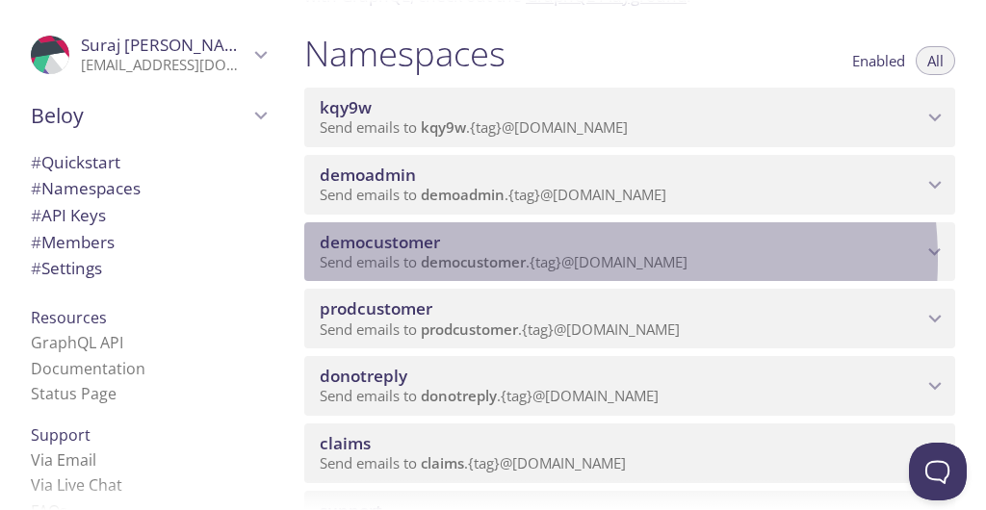 The height and width of the screenshot is (510, 986). What do you see at coordinates (73, 394) in the screenshot?
I see `a: Status Page` at bounding box center [73, 394].